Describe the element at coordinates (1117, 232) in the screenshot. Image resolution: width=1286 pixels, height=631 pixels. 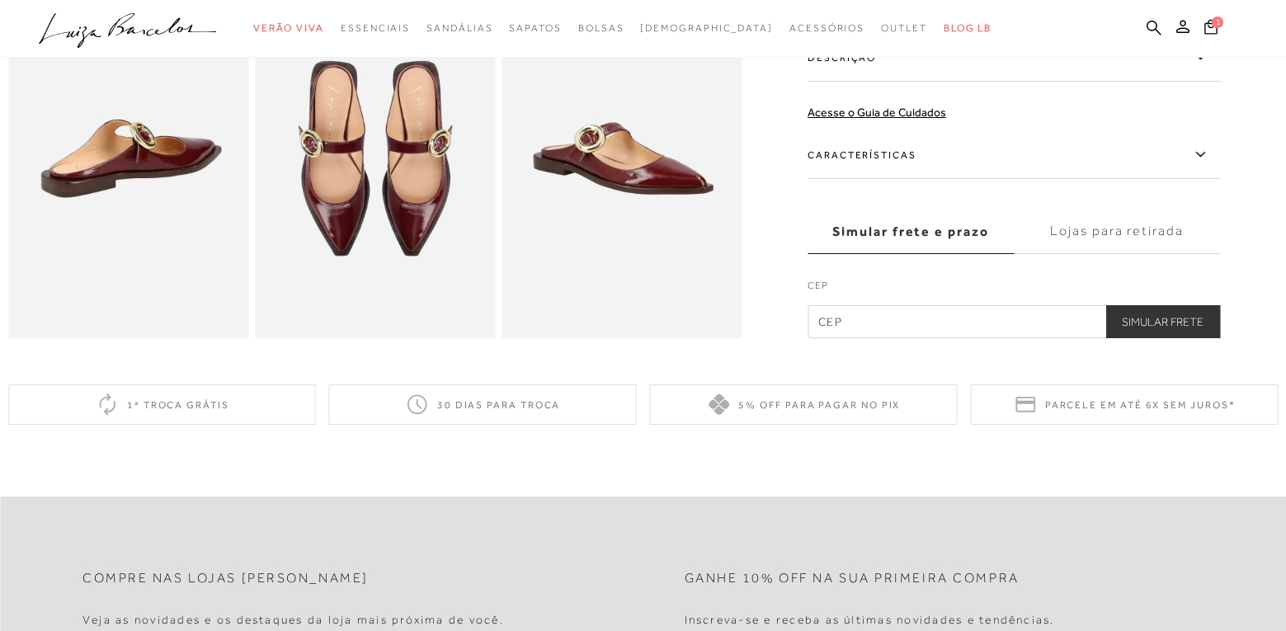
I see `label: Lojas para retirada` at that location.